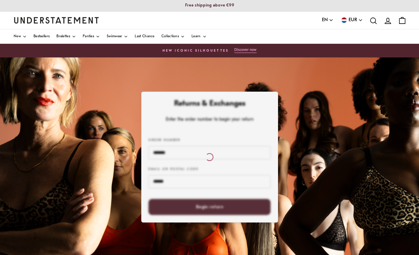 The width and height of the screenshot is (419, 255). What do you see at coordinates (328, 20) in the screenshot?
I see `button: EN` at bounding box center [328, 20].